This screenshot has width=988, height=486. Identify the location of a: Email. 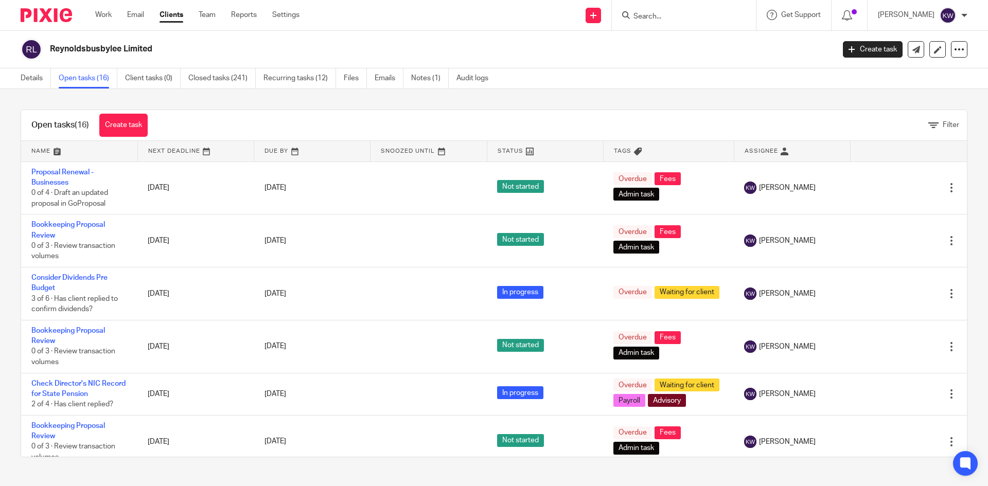
(135, 15).